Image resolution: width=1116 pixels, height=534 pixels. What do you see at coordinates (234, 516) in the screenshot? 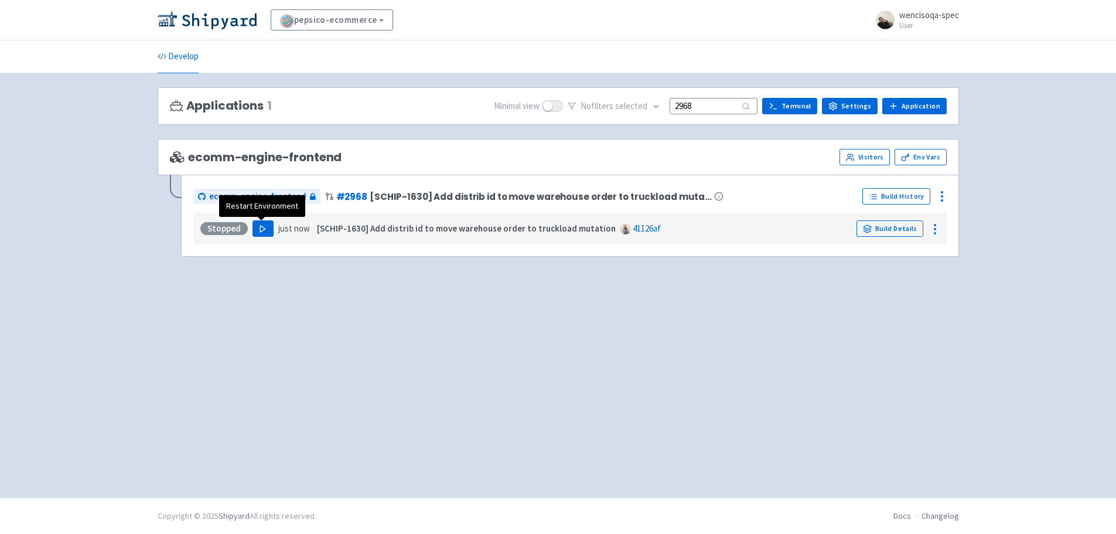
I see `a: Shipyard` at bounding box center [234, 516].